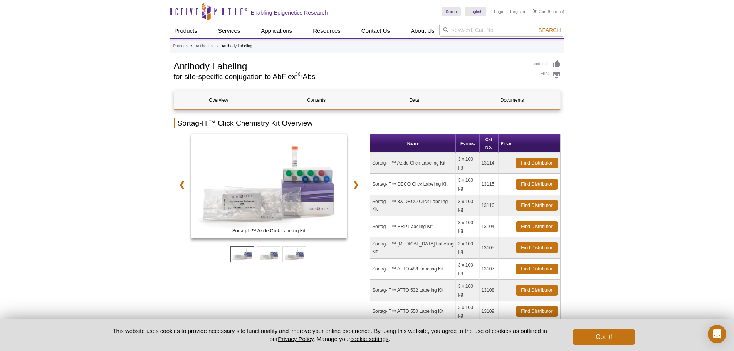 This screenshot has height=351, width=734. What do you see at coordinates (269, 231) in the screenshot?
I see `span: Sortag-IT™ Azide Click Labeling Kit` at bounding box center [269, 231].